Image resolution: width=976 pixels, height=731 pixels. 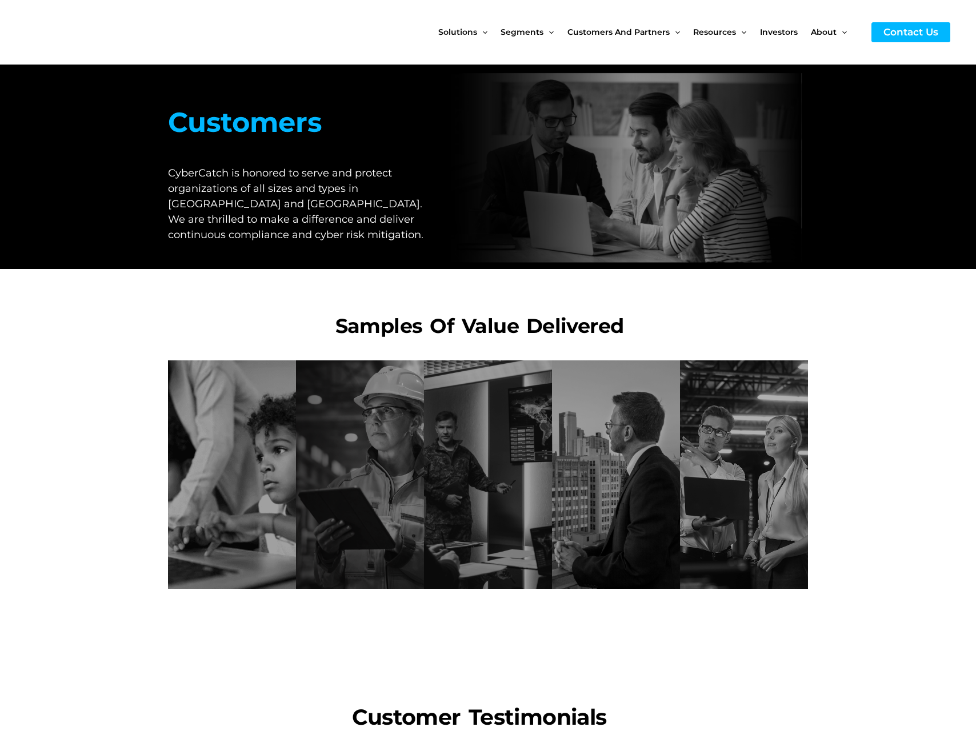 I want to click on span: Investors, so click(x=779, y=32).